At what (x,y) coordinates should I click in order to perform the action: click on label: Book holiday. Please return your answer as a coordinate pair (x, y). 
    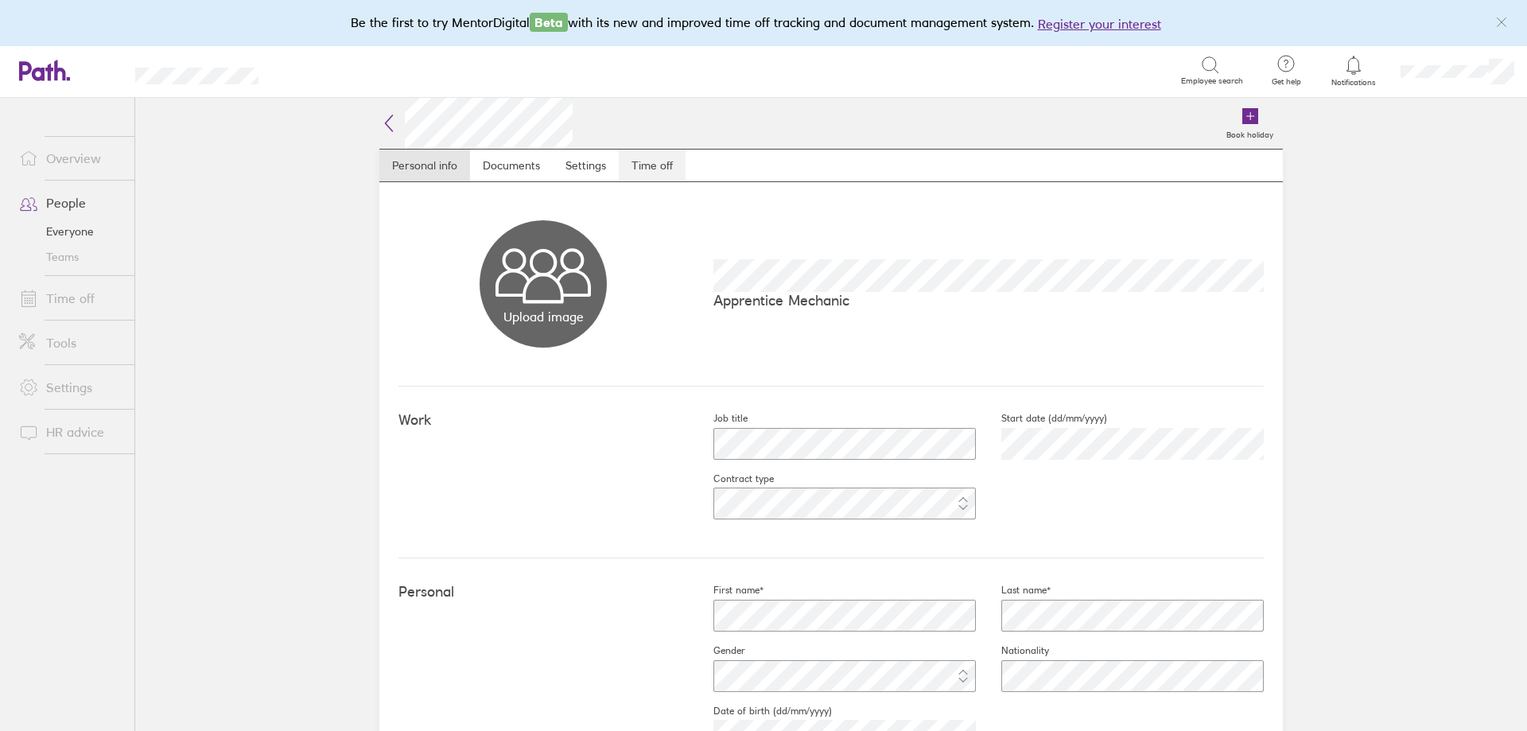
    Looking at the image, I should click on (1249, 133).